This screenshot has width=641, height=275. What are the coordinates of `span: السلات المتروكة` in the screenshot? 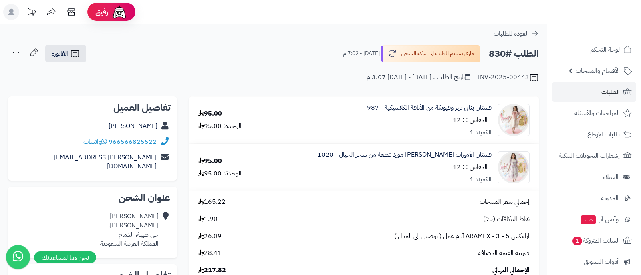 It's located at (596, 241).